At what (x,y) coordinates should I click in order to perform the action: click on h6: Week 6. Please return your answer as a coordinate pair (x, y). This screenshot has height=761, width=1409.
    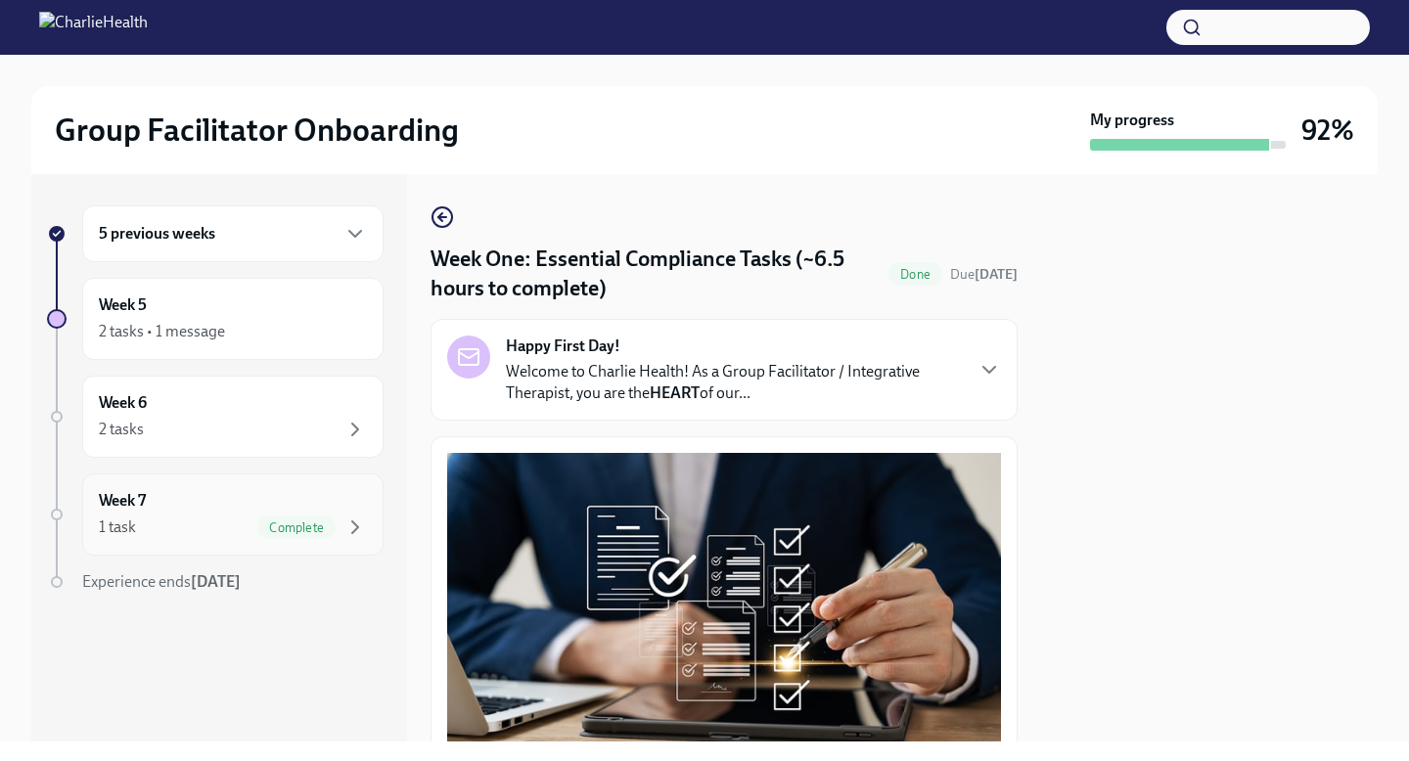
    Looking at the image, I should click on (122, 403).